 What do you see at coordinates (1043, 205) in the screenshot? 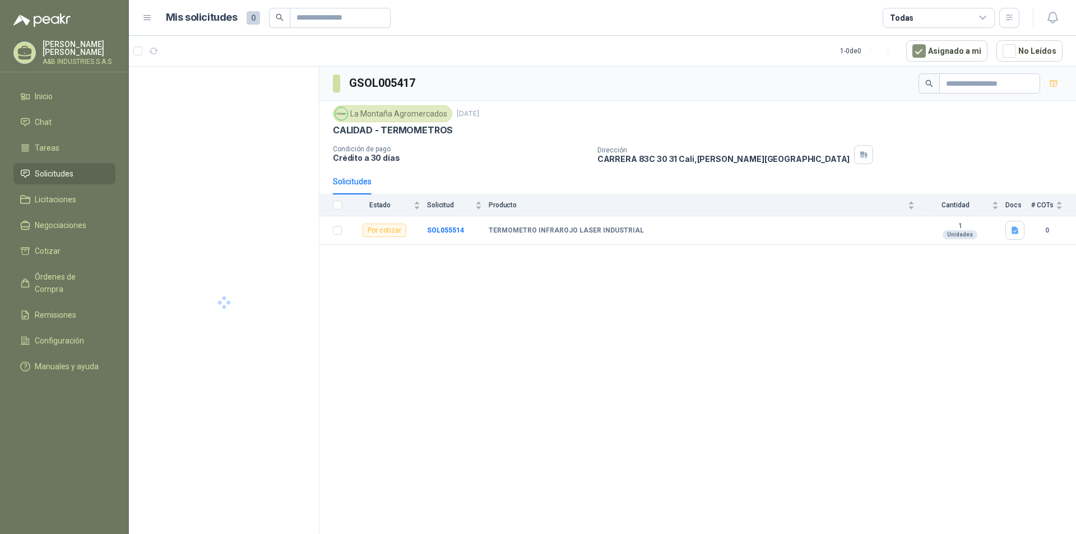
I see `span: # COTs` at bounding box center [1043, 205].